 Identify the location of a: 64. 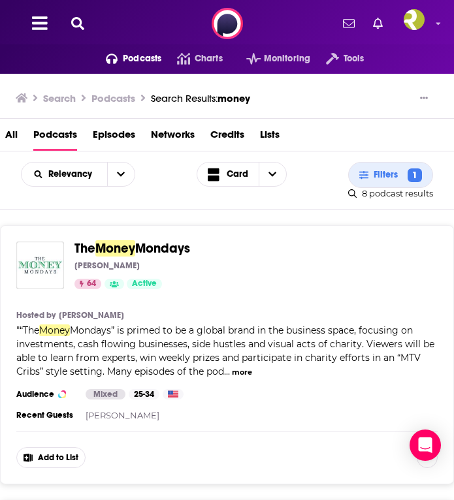
(88, 284).